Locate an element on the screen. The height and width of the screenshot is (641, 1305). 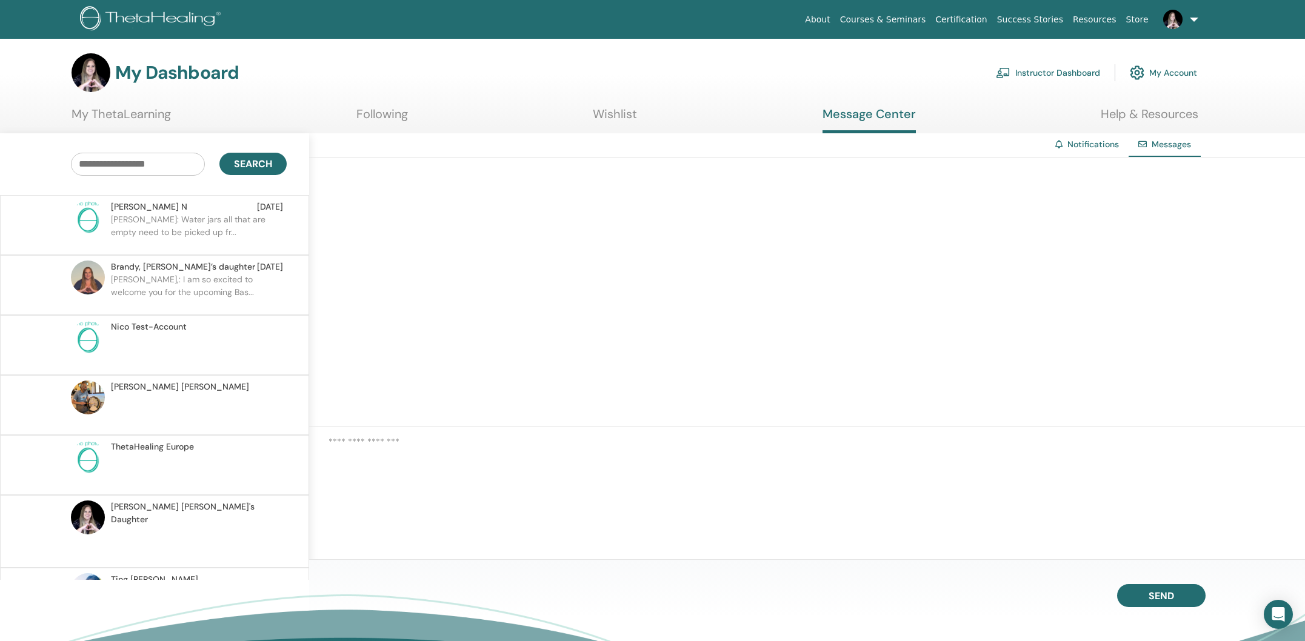
img: chalkboard-teacher.svg is located at coordinates (1003, 73).